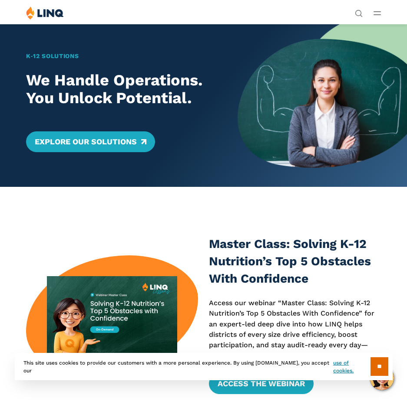 The width and height of the screenshot is (407, 401). What do you see at coordinates (204, 367) in the screenshot?
I see `div: This site uses cookies to provide our customers with a more personal experience. By using [DOMAIN...` at bounding box center [204, 367].